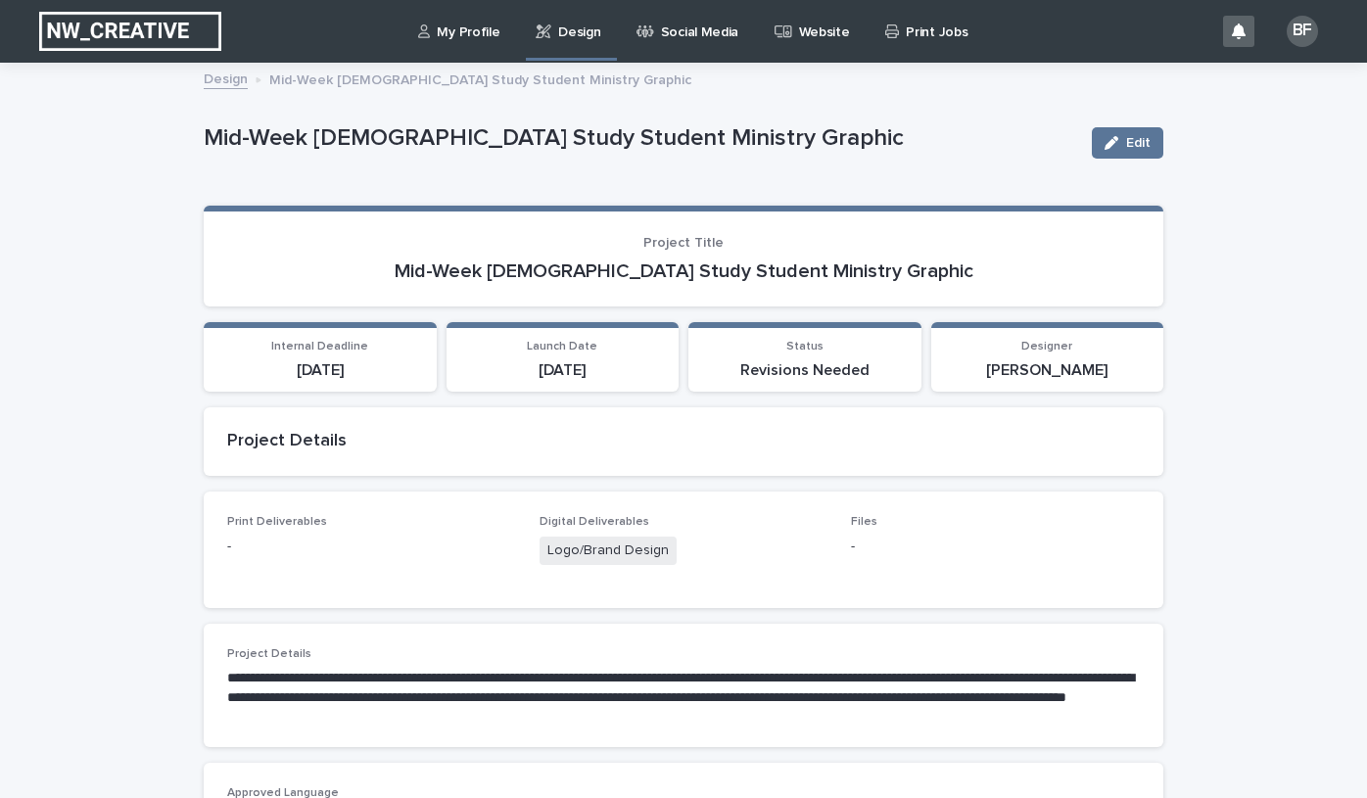 This screenshot has width=1367, height=798. I want to click on span: Designer, so click(1047, 347).